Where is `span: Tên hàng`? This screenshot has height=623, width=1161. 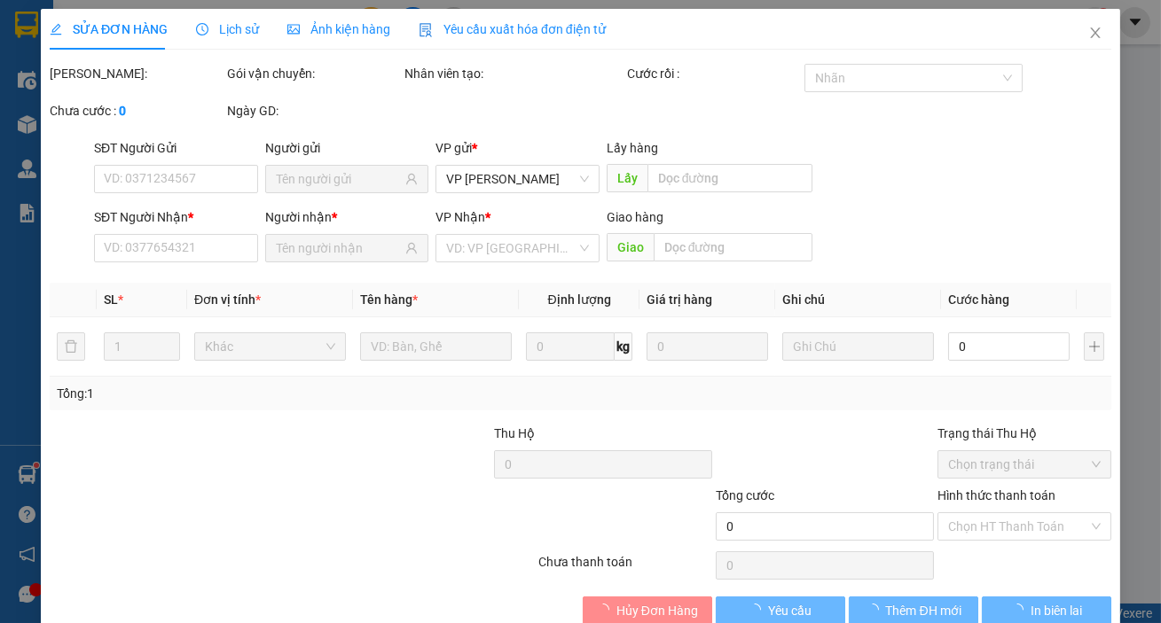 span: Tên hàng is located at coordinates (388, 300).